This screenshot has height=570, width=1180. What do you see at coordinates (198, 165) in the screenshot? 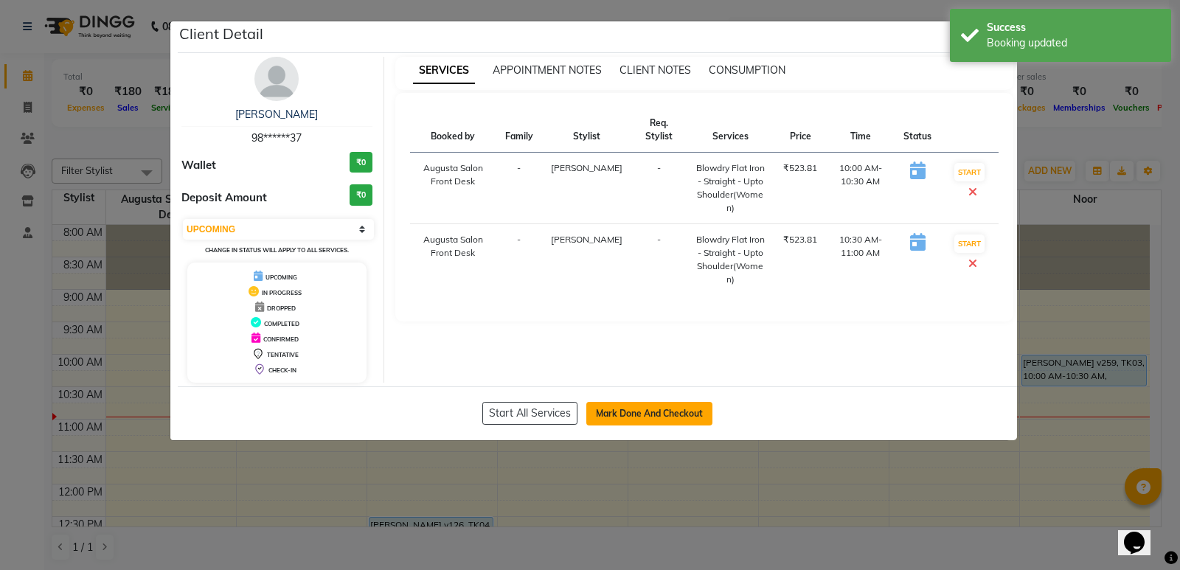
I see `span: Wallet` at bounding box center [198, 165].